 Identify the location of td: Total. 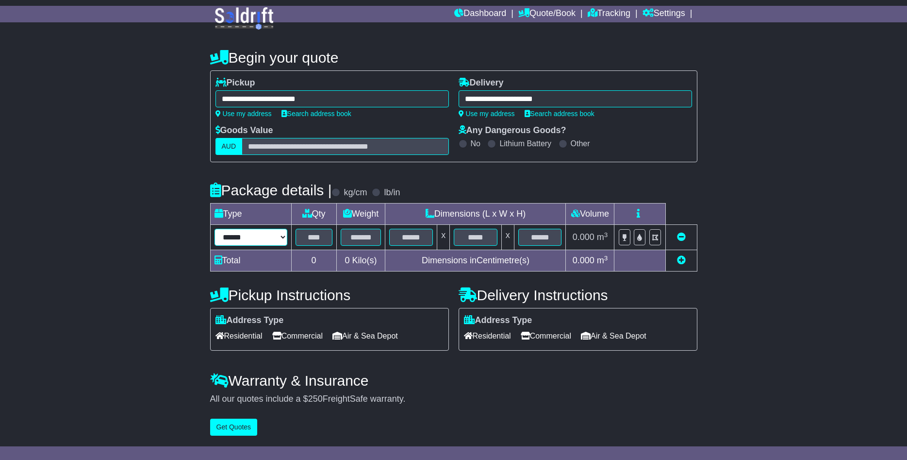
(250, 261).